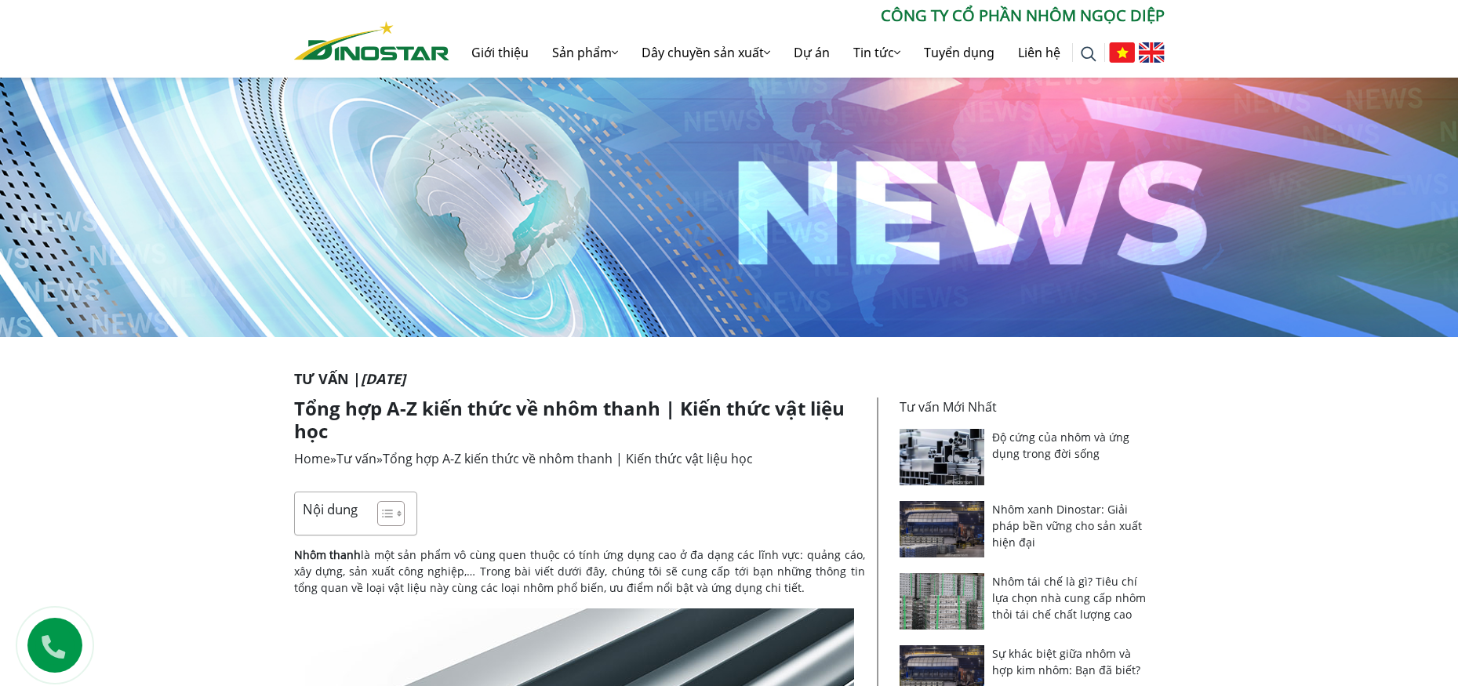 This screenshot has width=1458, height=686. Describe the element at coordinates (1066, 662) in the screenshot. I see `a: Sự khác biệt giữa nhôm và hợp kim nhôm: Bạn đã biết?` at that location.